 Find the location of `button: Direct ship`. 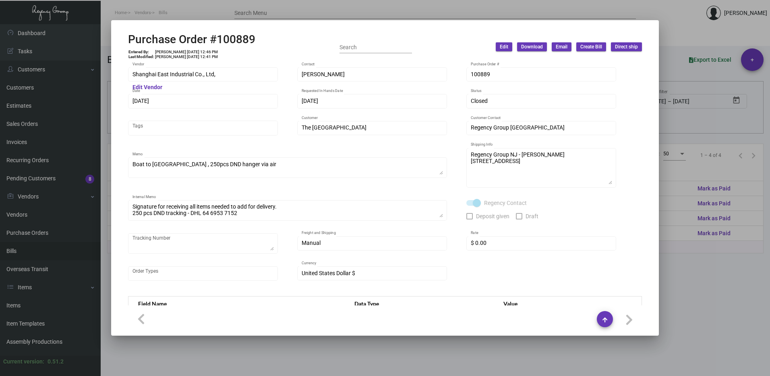

button: Direct ship is located at coordinates (627, 47).